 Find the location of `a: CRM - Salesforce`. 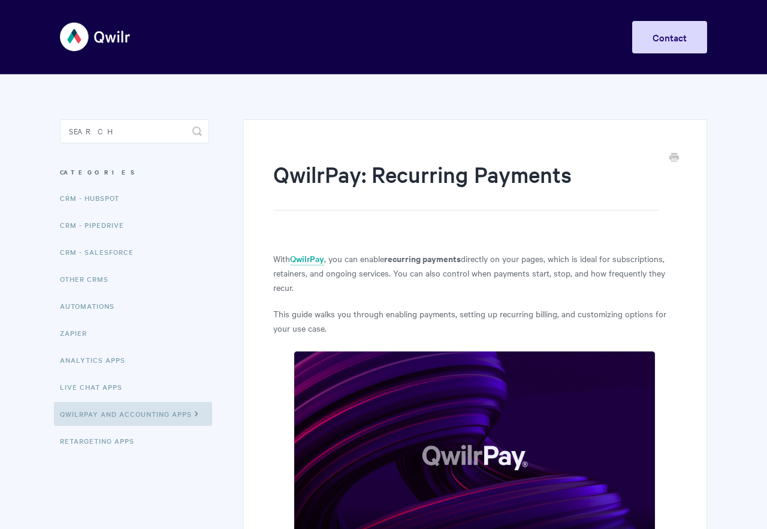

a: CRM - Salesforce is located at coordinates (101, 252).